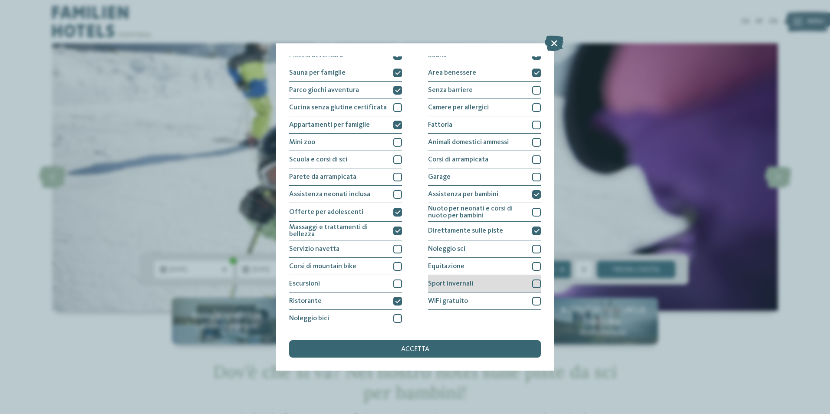  What do you see at coordinates (317, 73) in the screenshot?
I see `span: Sauna per famiglie` at bounding box center [317, 73].